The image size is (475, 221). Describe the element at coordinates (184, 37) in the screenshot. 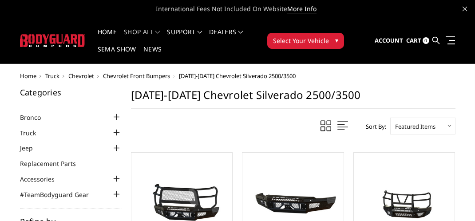

I see `a: Support` at that location.